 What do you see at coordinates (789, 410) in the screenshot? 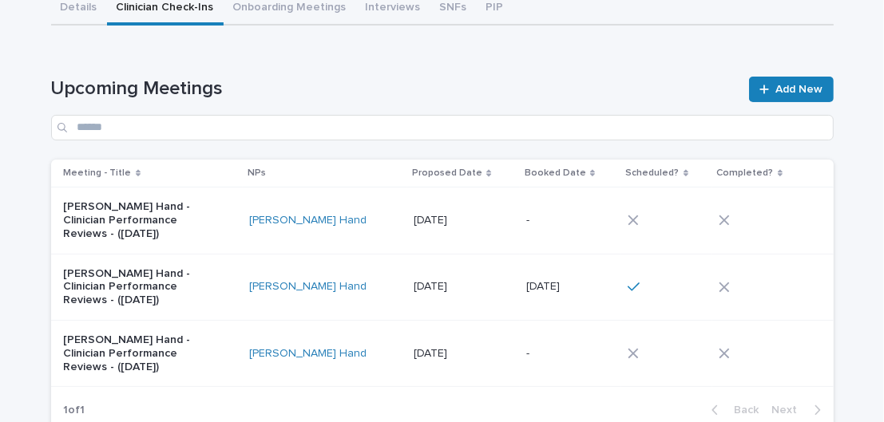
I see `span: Next` at bounding box center [789, 410].